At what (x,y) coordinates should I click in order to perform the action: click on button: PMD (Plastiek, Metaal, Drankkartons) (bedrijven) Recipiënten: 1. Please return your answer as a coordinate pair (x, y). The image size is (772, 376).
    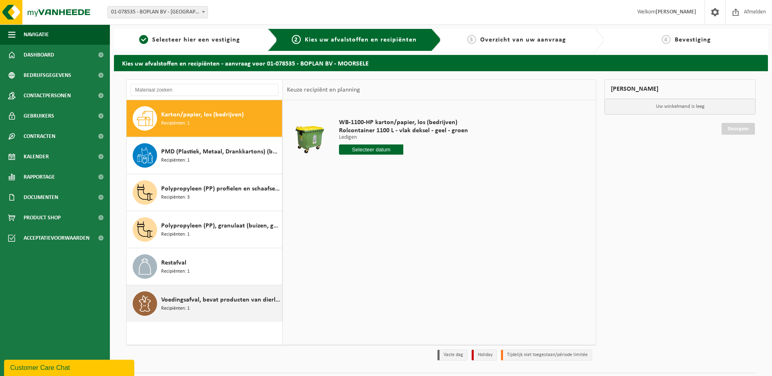
    Looking at the image, I should click on (204, 155).